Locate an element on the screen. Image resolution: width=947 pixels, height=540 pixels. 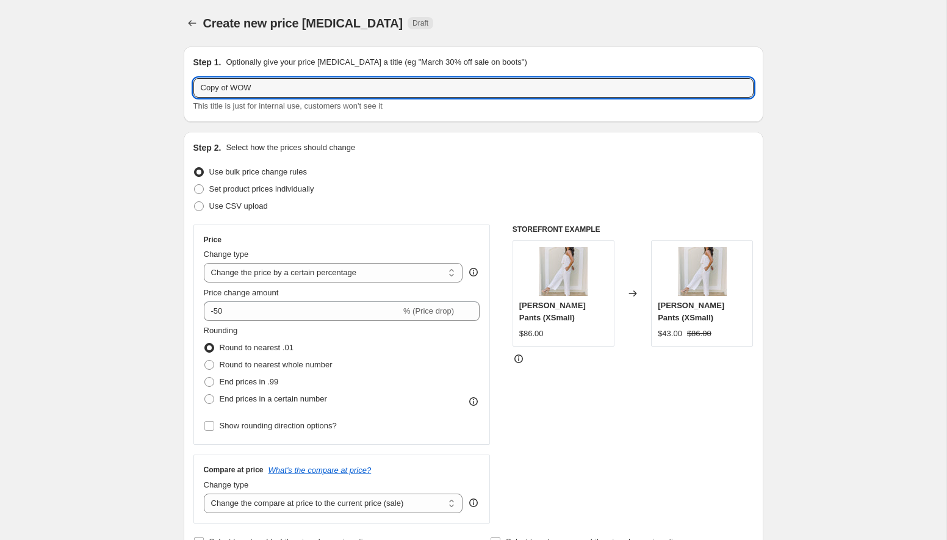
span: Round to nearest .01 is located at coordinates (256, 347).